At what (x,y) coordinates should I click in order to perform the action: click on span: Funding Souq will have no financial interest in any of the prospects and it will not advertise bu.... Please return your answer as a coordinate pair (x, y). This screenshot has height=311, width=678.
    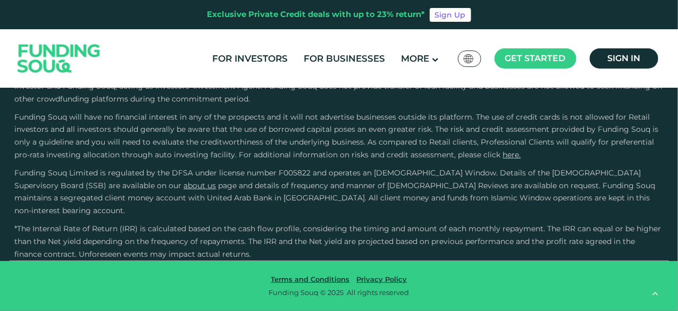
    Looking at the image, I should click on (337, 136).